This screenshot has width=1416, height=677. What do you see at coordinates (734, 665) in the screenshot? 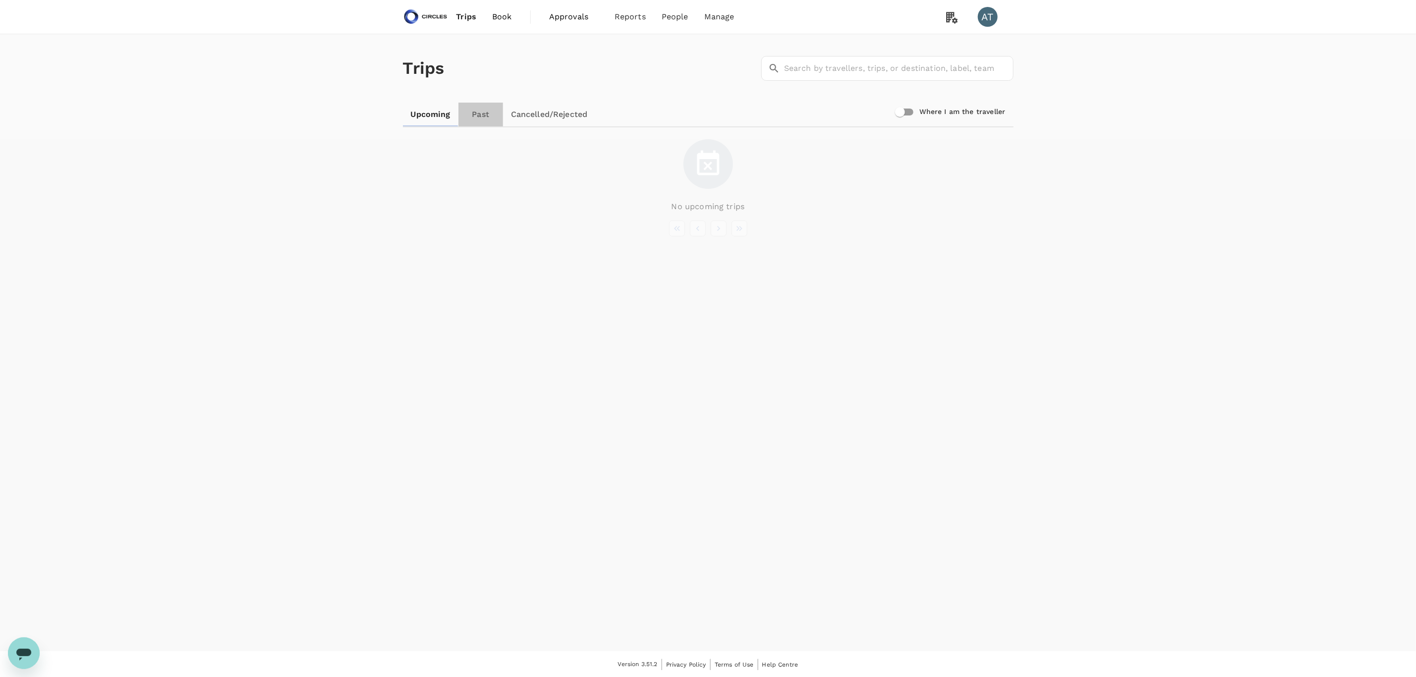
I see `span: Terms of Use` at bounding box center [734, 665].